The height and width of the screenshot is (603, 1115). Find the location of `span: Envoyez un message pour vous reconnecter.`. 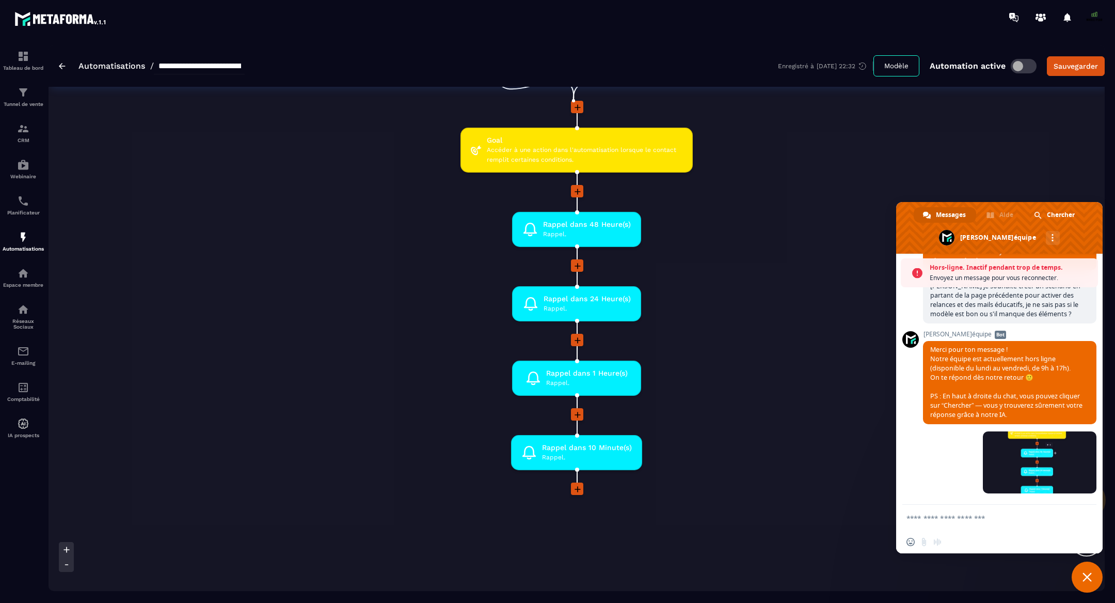

span: Envoyez un message pour vous reconnecter. is located at coordinates (1012, 278).